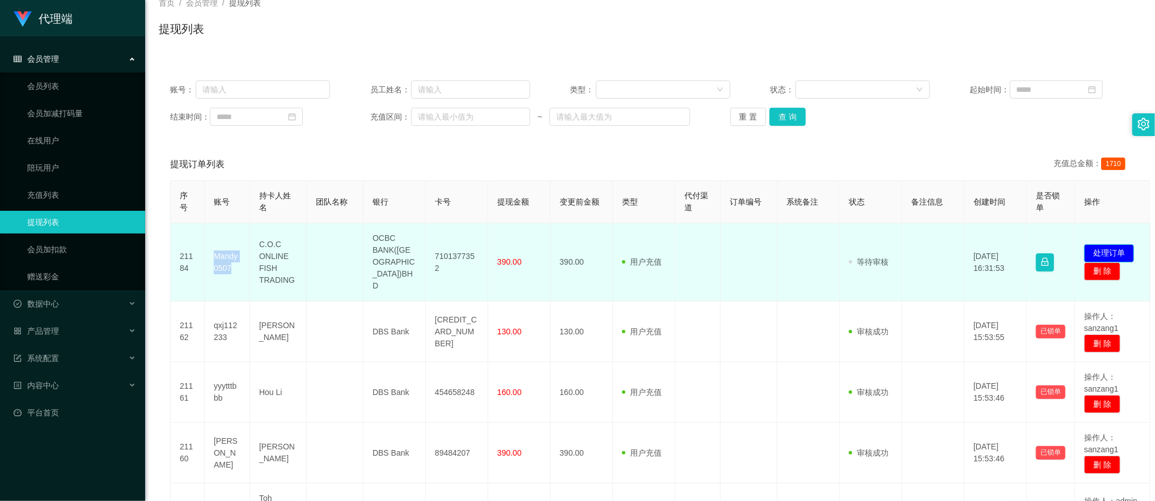  I want to click on a: 赠送彩金, so click(82, 277).